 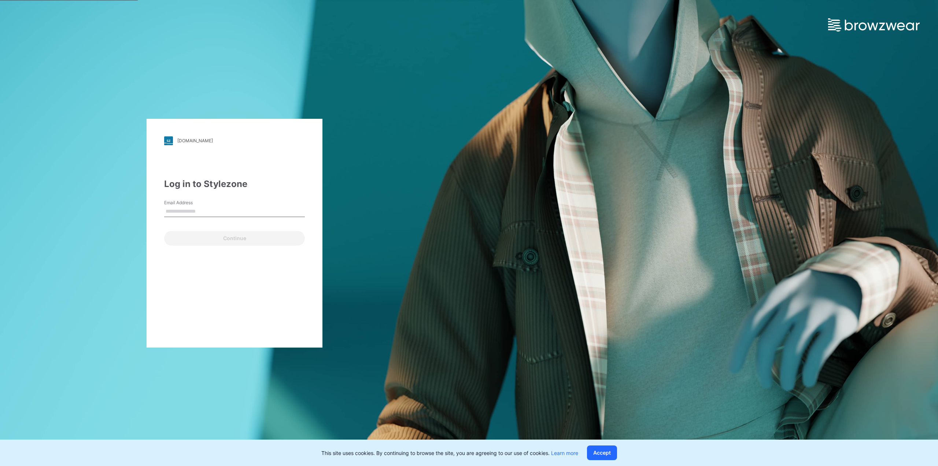 What do you see at coordinates (602, 452) in the screenshot?
I see `button: Accept` at bounding box center [602, 452].